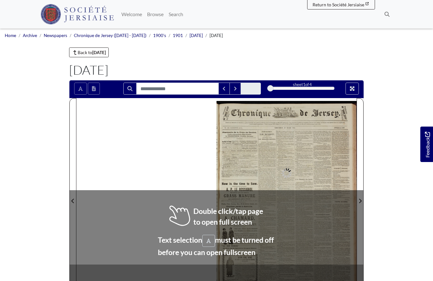 Image resolution: width=433 pixels, height=281 pixels. What do you see at coordinates (94, 89) in the screenshot?
I see `button: Open transcription window` at bounding box center [94, 89].